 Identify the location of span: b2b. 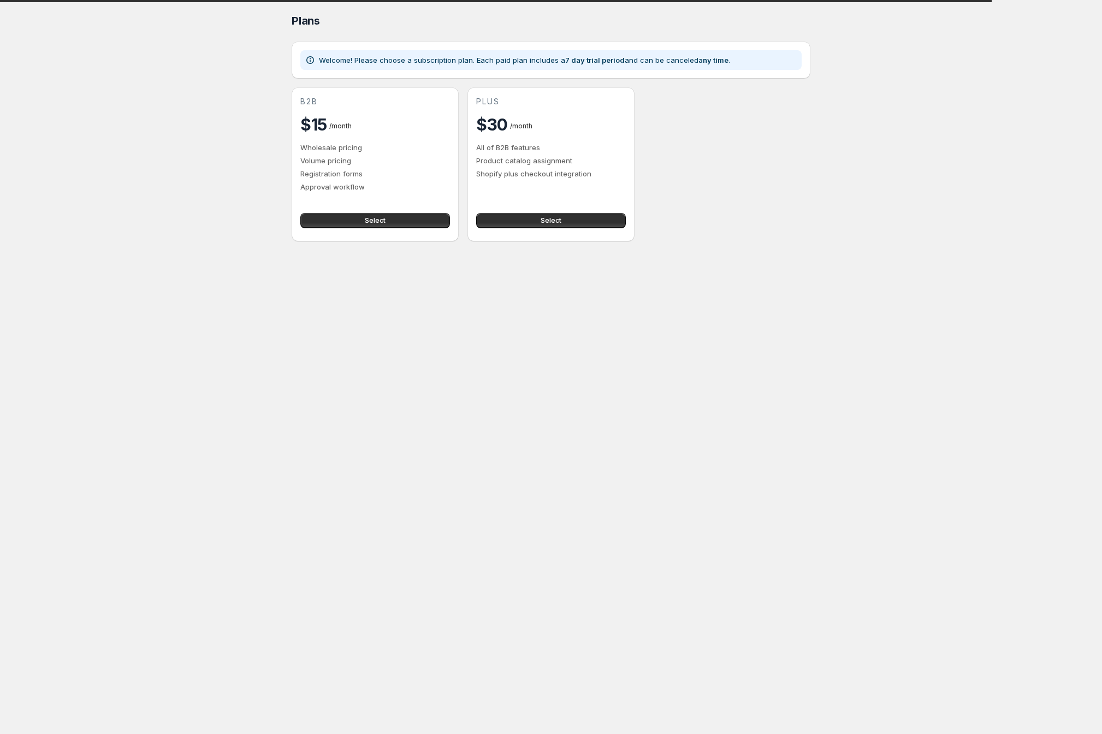
(309, 102).